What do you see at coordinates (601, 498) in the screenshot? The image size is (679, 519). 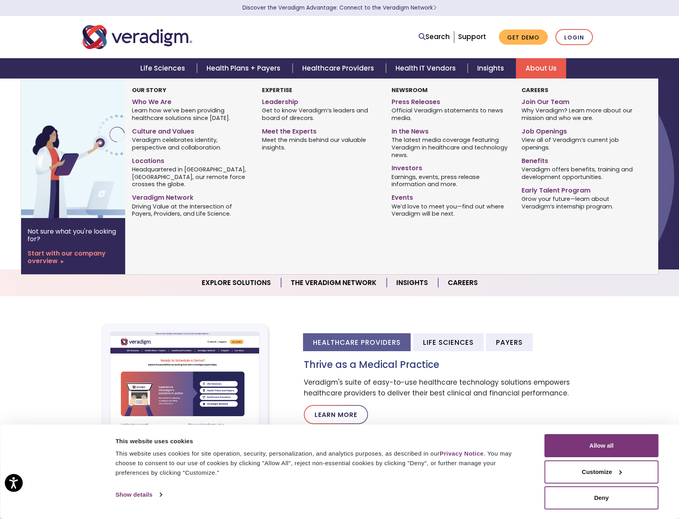 I see `button: Deny` at bounding box center [601, 498].